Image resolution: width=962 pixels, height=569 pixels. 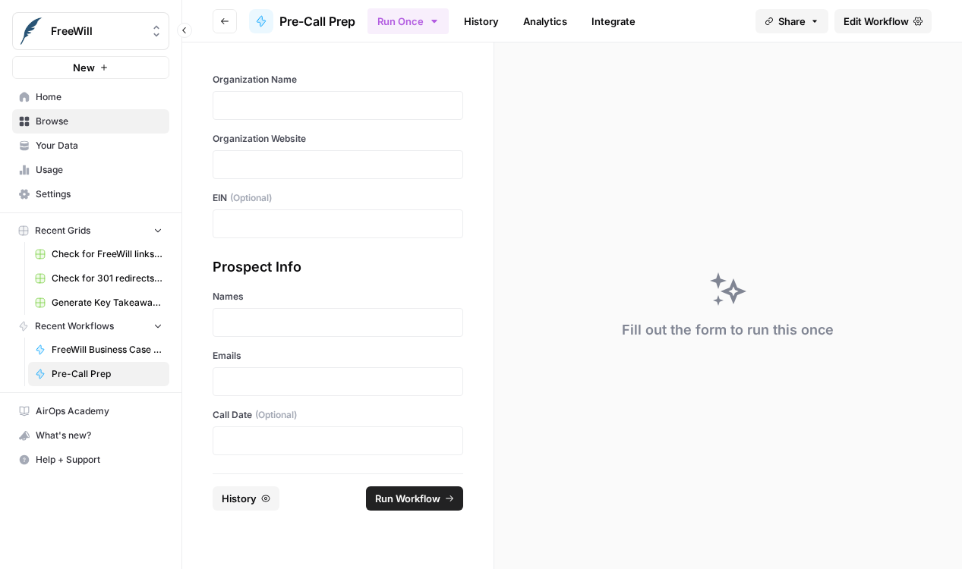 What do you see at coordinates (408, 21) in the screenshot?
I see `button: Run Once` at bounding box center [408, 21].